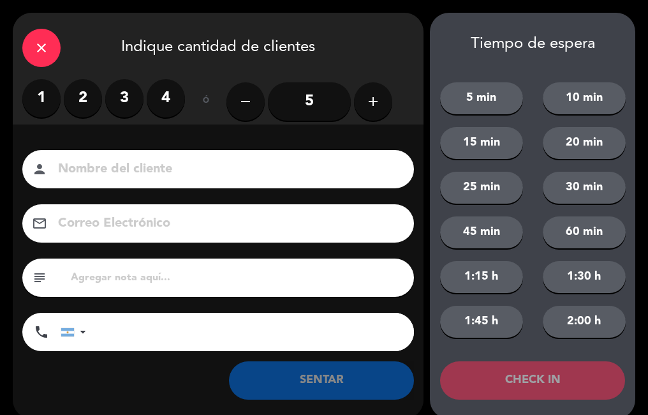  What do you see at coordinates (585, 277) in the screenshot?
I see `button: 1:30 h` at bounding box center [585, 277].